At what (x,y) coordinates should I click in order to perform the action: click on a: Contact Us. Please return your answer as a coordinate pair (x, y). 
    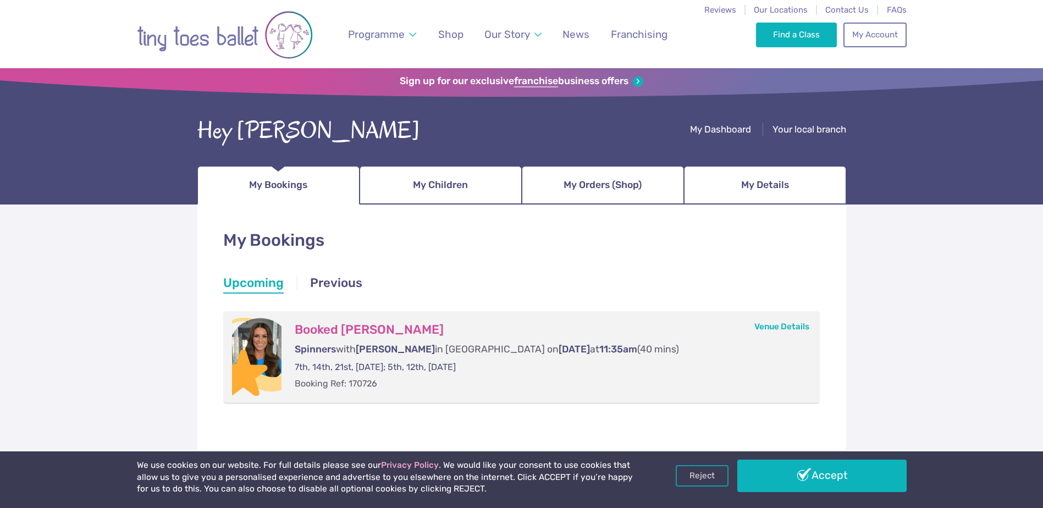
    Looking at the image, I should click on (847, 10).